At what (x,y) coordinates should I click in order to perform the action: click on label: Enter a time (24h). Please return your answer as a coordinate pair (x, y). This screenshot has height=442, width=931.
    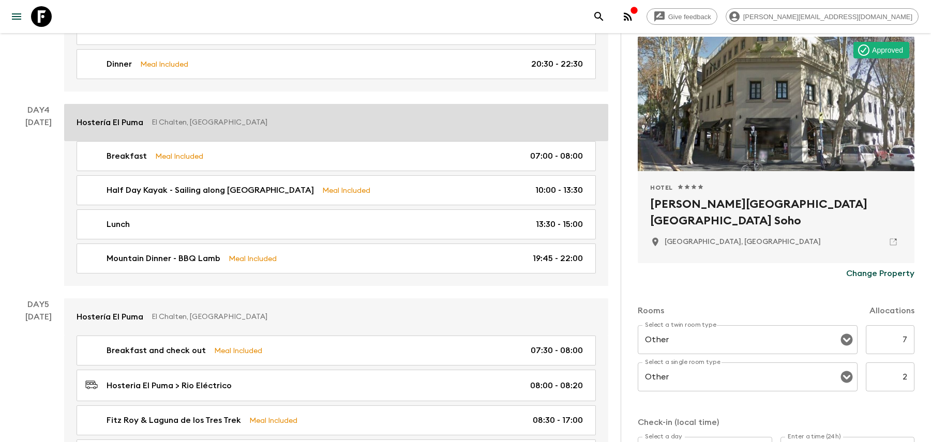
    Looking at the image, I should click on (814, 436).